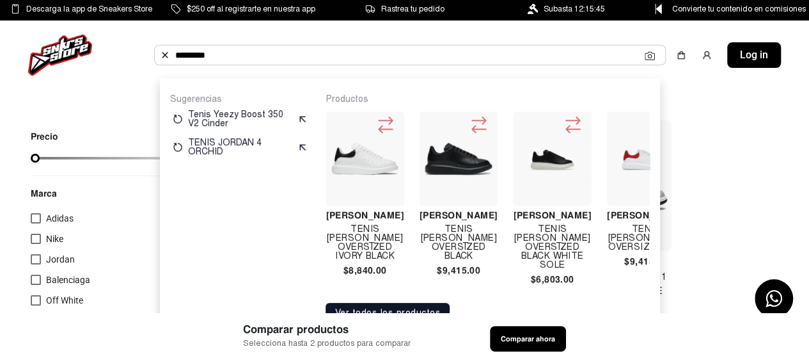  What do you see at coordinates (89, 9) in the screenshot?
I see `span: Descarga la app de Sneakers Store` at bounding box center [89, 9].